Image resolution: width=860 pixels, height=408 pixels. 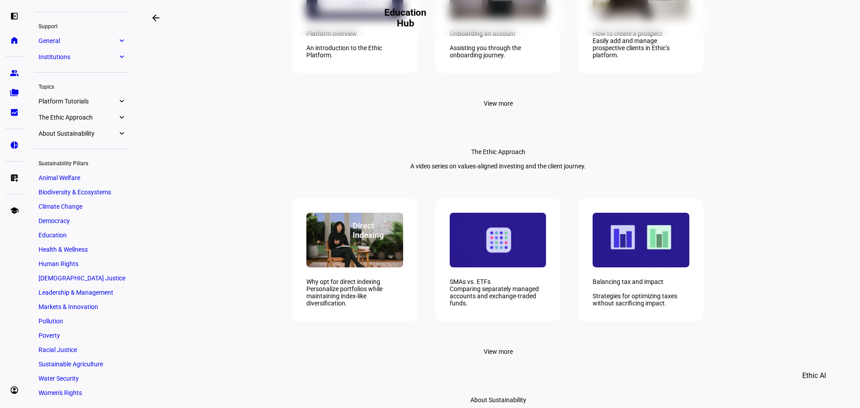 What do you see at coordinates (58, 350) in the screenshot?
I see `span: Racial Justice` at bounding box center [58, 350].